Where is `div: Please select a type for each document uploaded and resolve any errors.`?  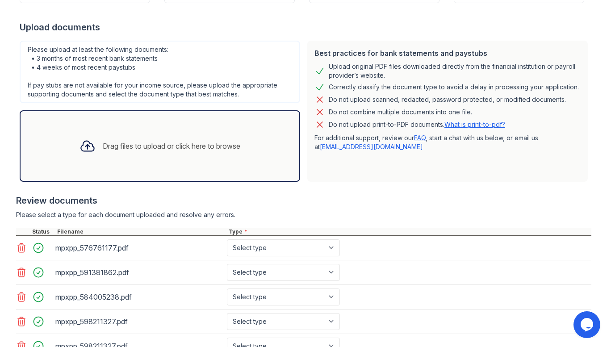
div: Please select a type for each document uploaded and resolve any errors. is located at coordinates (303, 215).